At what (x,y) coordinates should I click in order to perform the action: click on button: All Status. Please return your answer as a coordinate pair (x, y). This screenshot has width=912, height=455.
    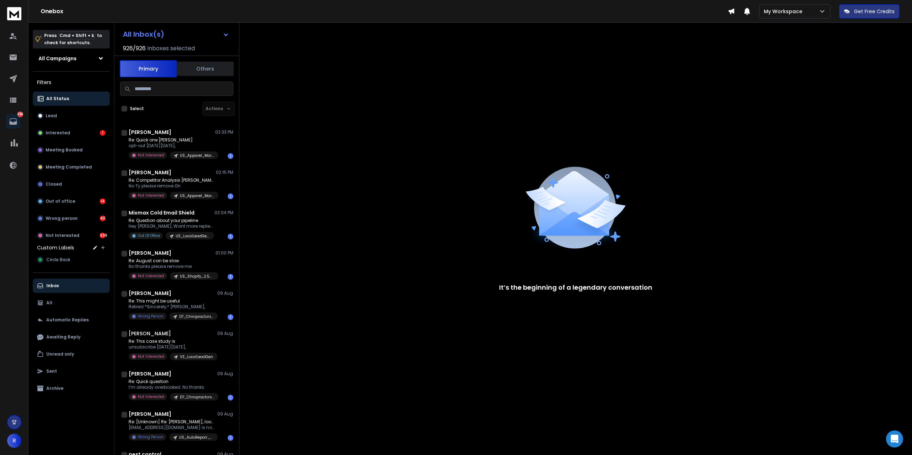
    Looking at the image, I should click on (71, 99).